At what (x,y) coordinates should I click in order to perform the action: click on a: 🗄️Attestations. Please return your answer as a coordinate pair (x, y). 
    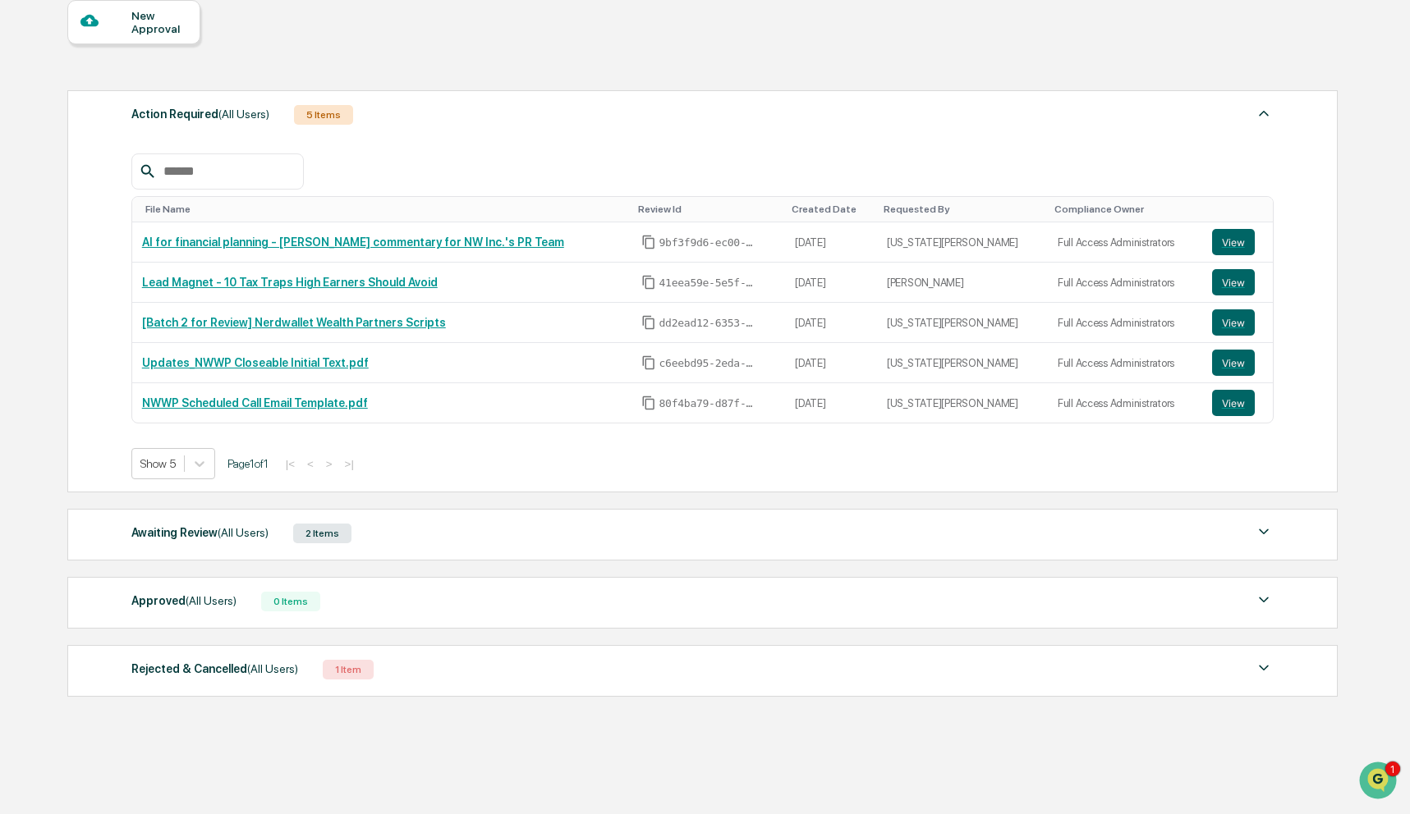
    Looking at the image, I should click on (161, 300).